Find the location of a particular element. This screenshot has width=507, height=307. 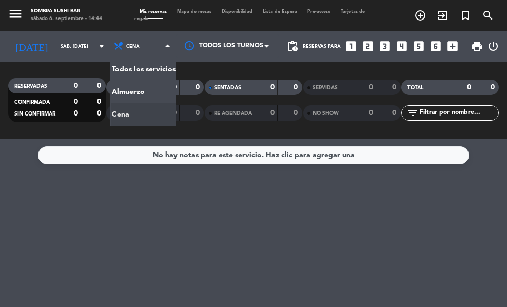

a: Almuerzo is located at coordinates (143, 92).